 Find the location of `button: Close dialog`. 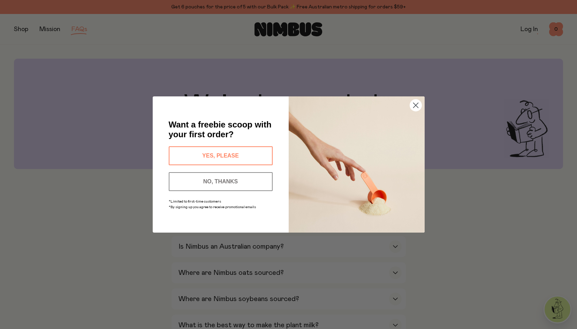

button: Close dialog is located at coordinates (416, 105).